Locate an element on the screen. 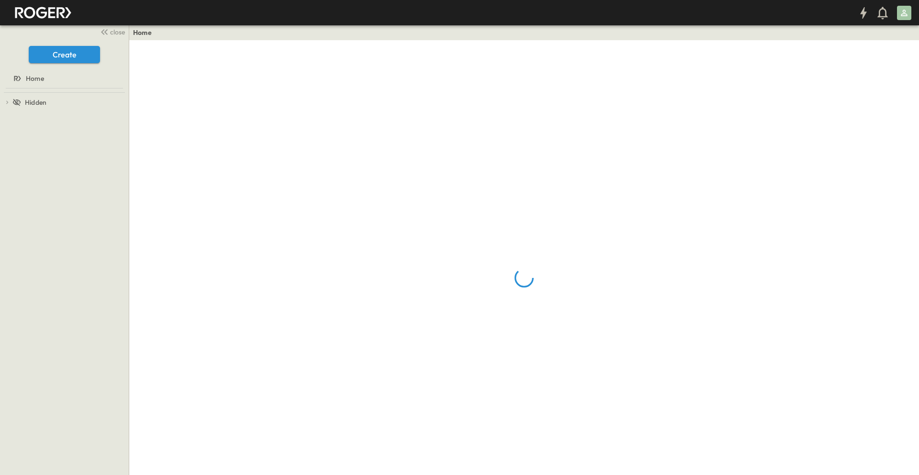  nav: breadcrumbs is located at coordinates (145, 33).